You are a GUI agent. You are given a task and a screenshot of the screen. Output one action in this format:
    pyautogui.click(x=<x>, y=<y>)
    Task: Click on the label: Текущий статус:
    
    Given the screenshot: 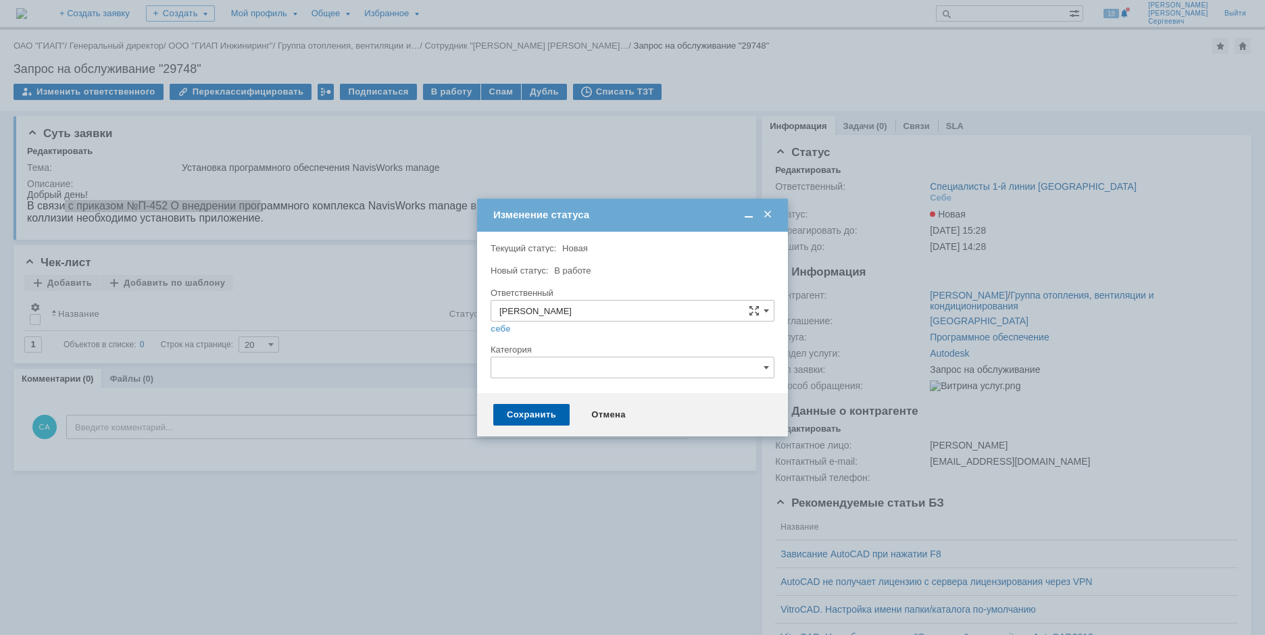 What is the action you would take?
    pyautogui.click(x=523, y=248)
    